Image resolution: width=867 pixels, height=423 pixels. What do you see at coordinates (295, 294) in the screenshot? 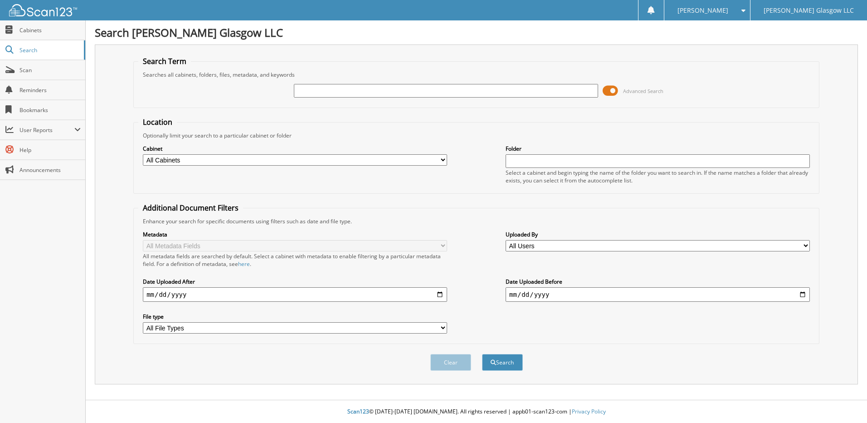
I see `input: start` at bounding box center [295, 294].